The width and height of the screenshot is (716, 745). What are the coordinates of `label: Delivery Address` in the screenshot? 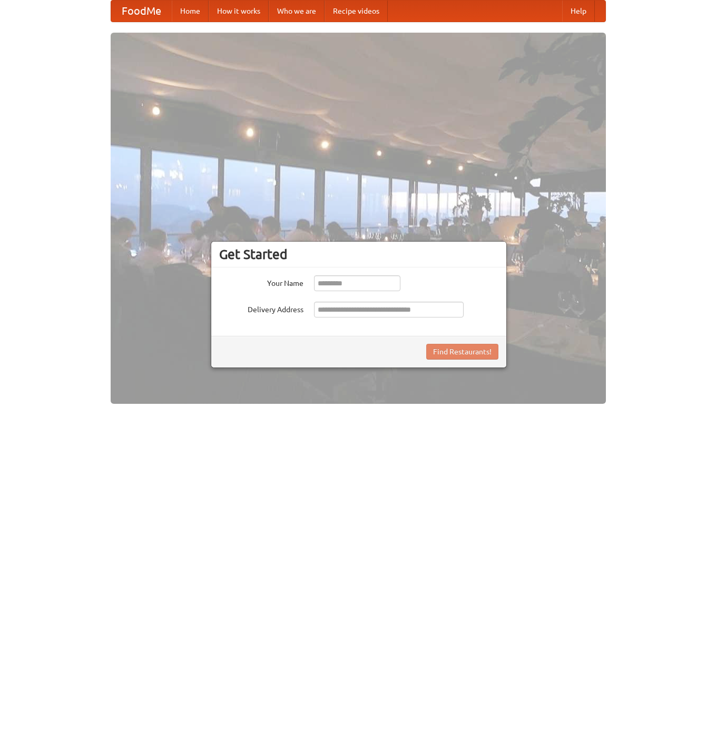 It's located at (261, 308).